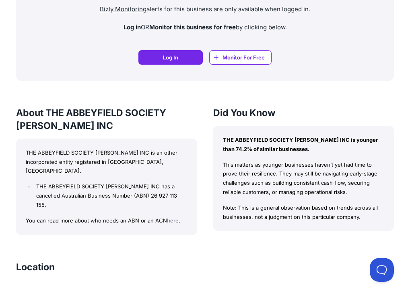  What do you see at coordinates (243, 58) in the screenshot?
I see `span: Monitor For Free` at bounding box center [243, 58].